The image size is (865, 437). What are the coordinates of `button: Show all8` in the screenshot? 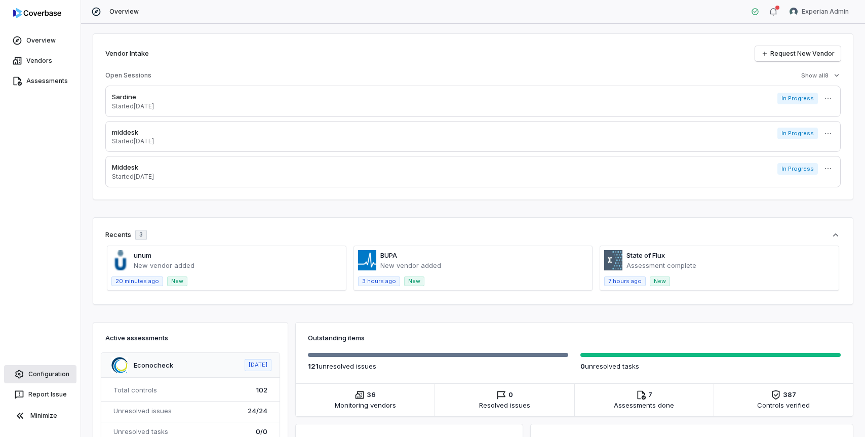 It's located at (821, 75).